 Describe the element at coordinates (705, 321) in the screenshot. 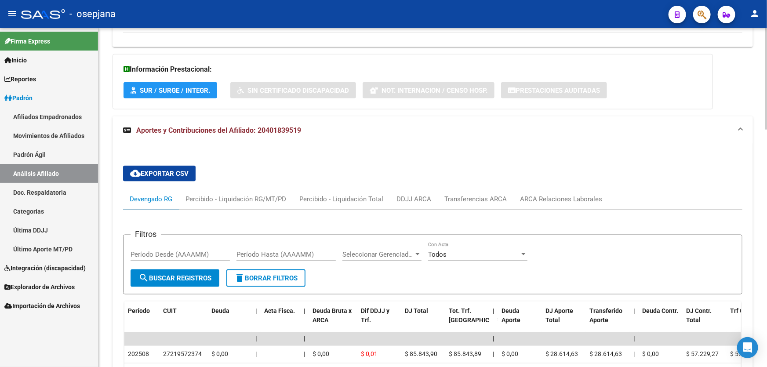

I see `datatable-header-cell: DJ Contr. Total` at that location.